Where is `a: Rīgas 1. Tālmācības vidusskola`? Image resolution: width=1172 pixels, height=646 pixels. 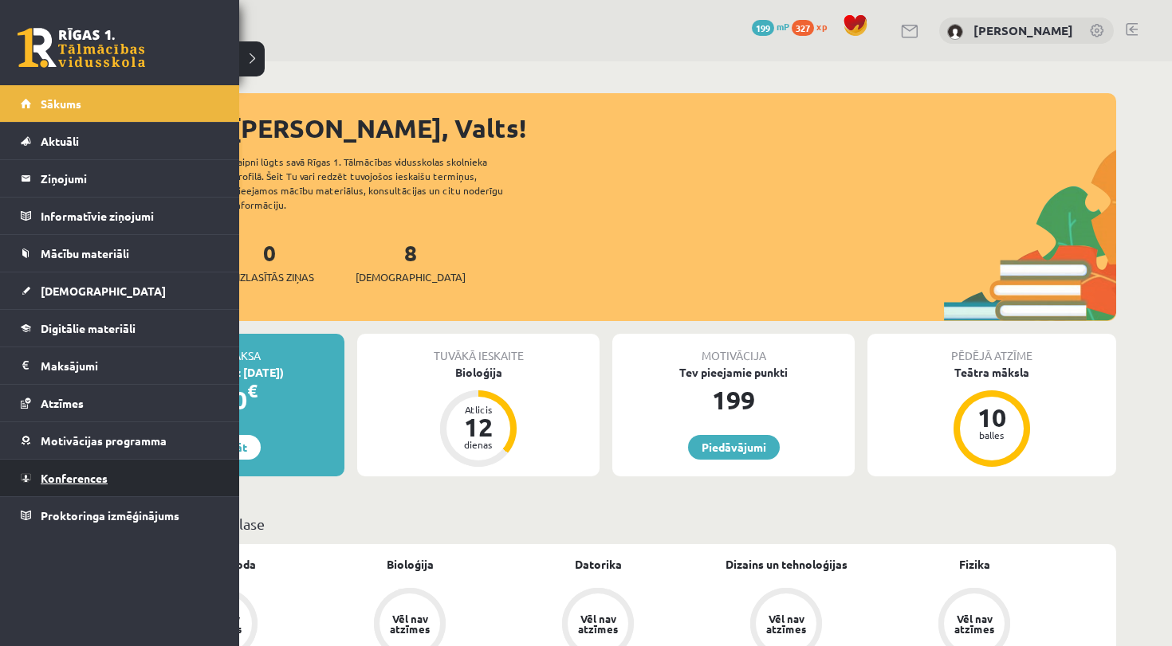 a: Rīgas 1. Tālmācības vidusskola is located at coordinates (81, 48).